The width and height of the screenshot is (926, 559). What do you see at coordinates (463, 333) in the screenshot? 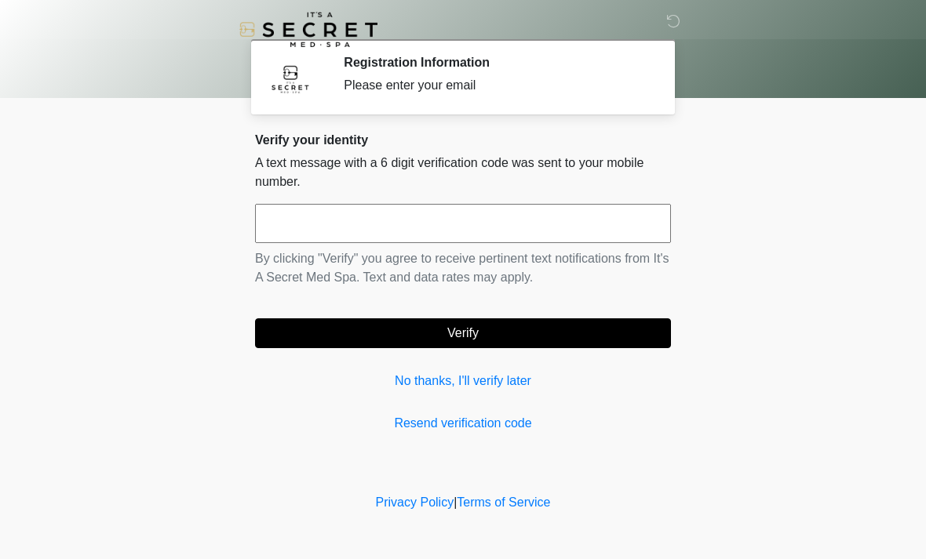
I see `button: Verify` at bounding box center [463, 333].